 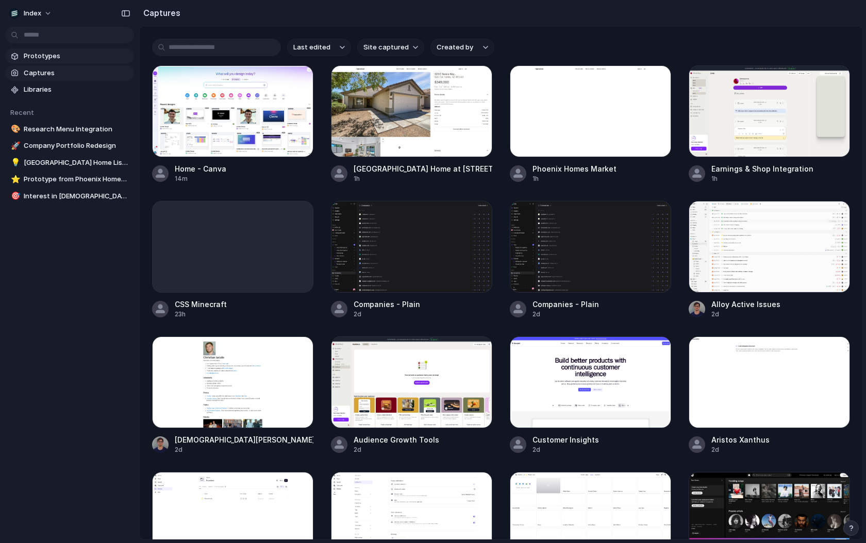 What do you see at coordinates (462, 47) in the screenshot?
I see `button: Created by` at bounding box center [462, 47].